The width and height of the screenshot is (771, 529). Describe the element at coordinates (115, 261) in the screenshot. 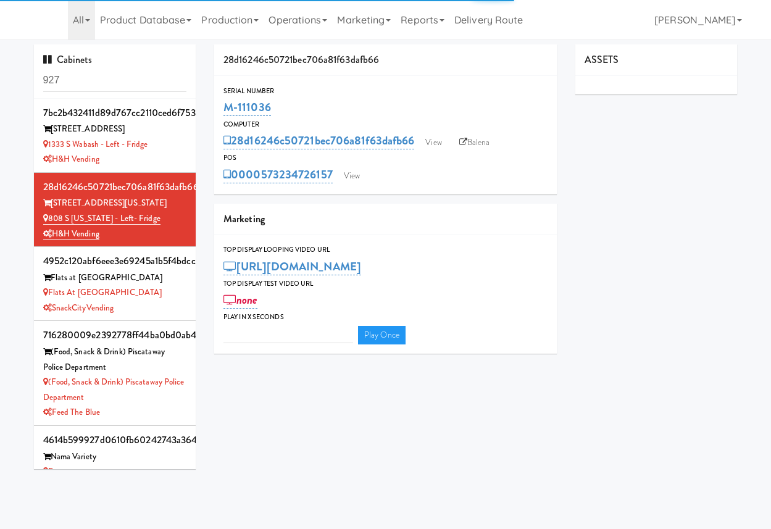

I see `div: 4952c120abf6eee3e69245a1b5f4bdcc` at that location.